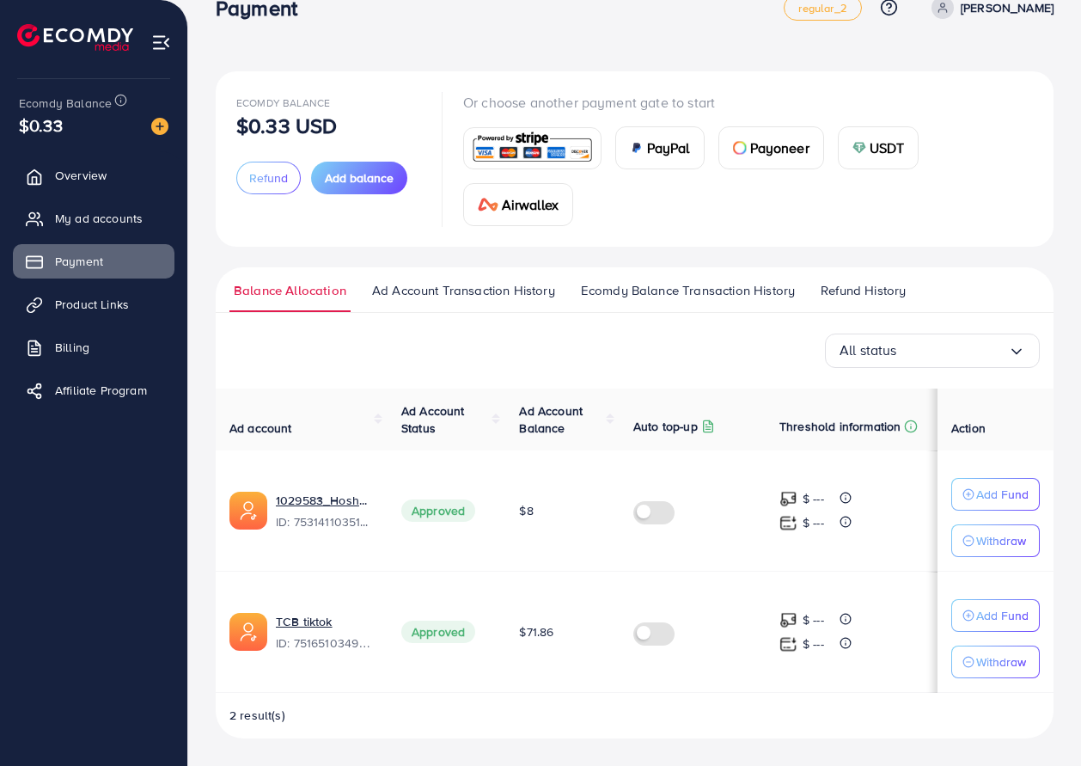  Describe the element at coordinates (260, 428) in the screenshot. I see `span: Ad account` at that location.